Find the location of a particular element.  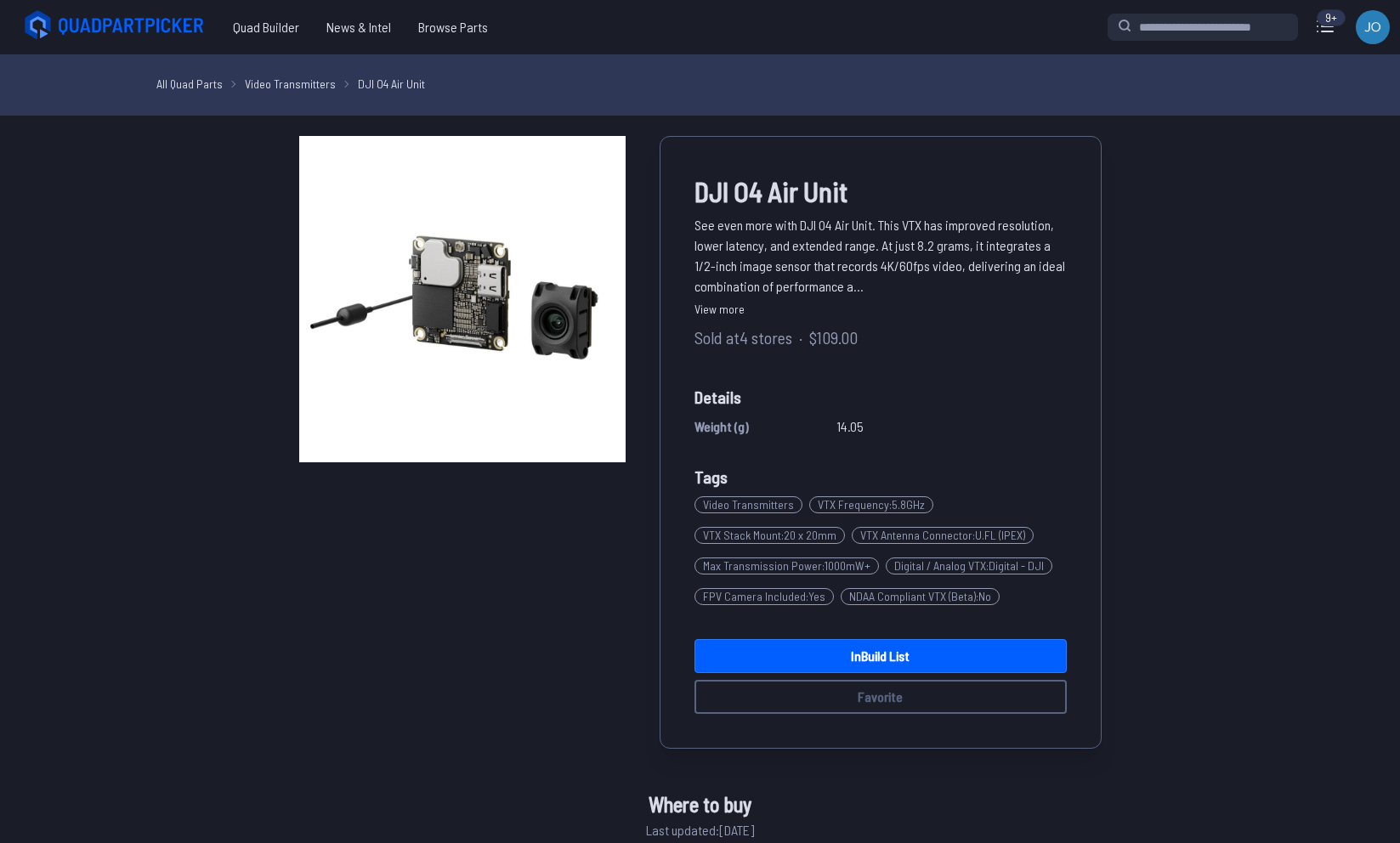

a: Quad Builder is located at coordinates (266, 27).